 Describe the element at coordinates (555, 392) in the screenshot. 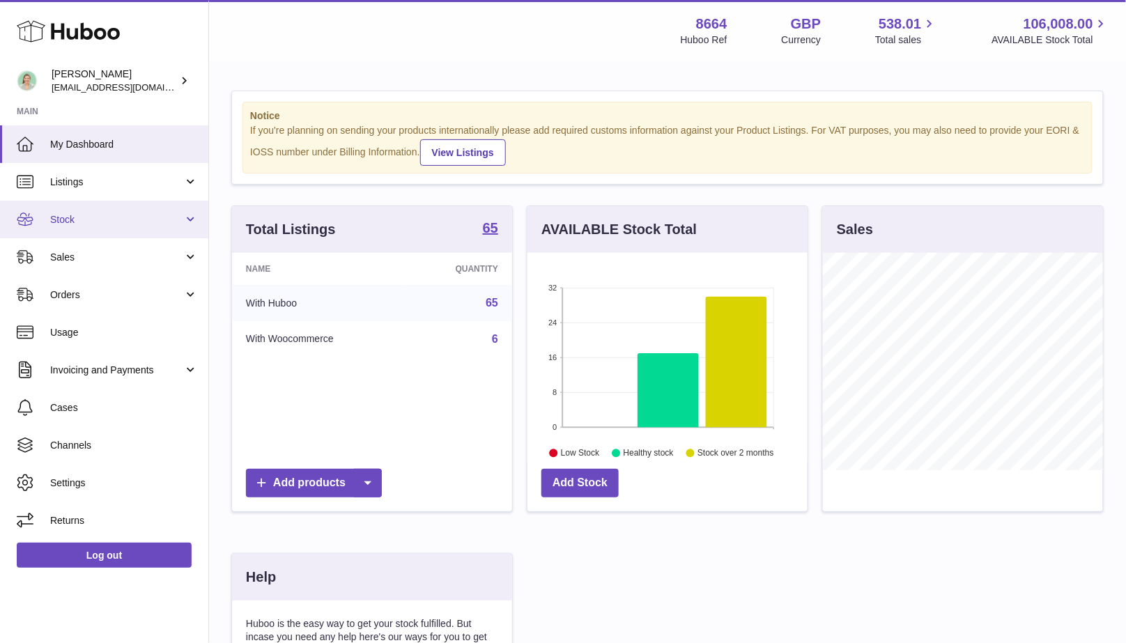

I see `text: 8` at that location.